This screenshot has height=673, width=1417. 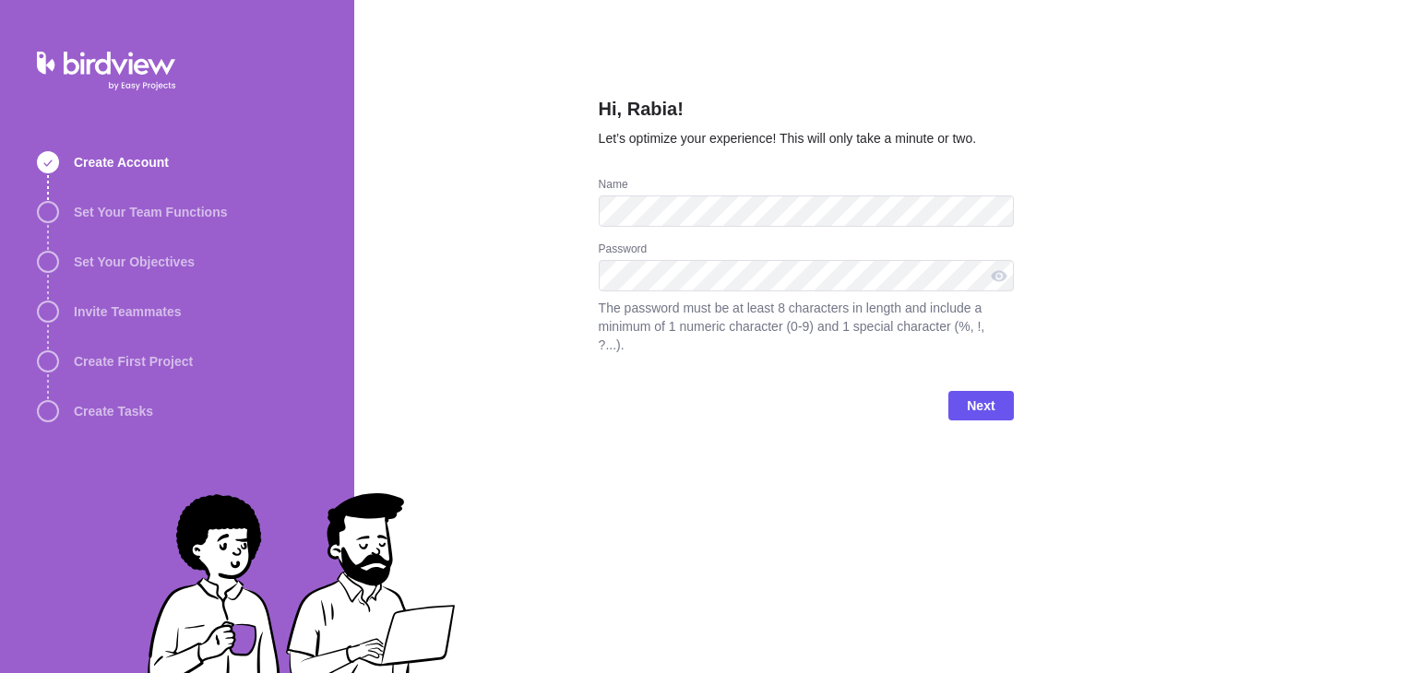 What do you see at coordinates (150, 212) in the screenshot?
I see `span: Set Your Team Functions` at bounding box center [150, 212].